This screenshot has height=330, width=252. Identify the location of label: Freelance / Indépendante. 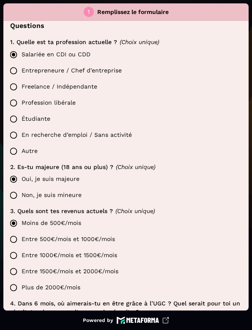
(124, 87).